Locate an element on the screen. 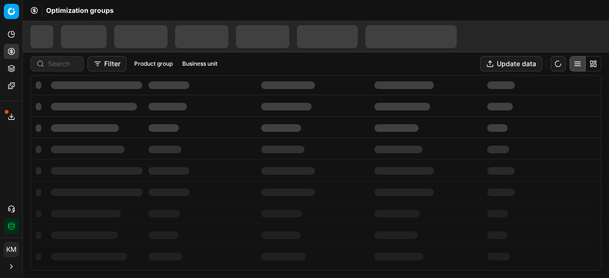  button: Filter is located at coordinates (107, 64).